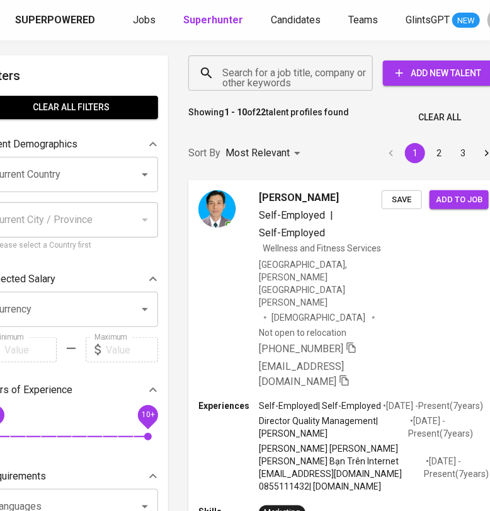 The height and width of the screenshot is (511, 490). Describe the element at coordinates (439, 153) in the screenshot. I see `button: Go to page 2` at that location.